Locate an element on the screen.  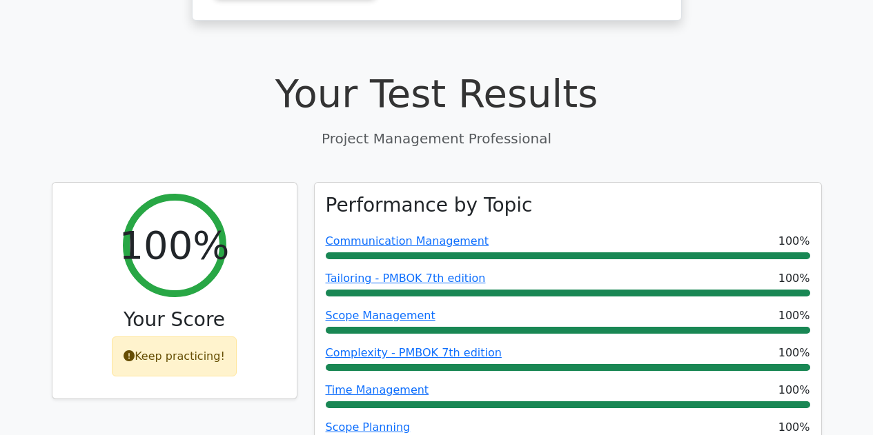
a: Complexity - PMBOK 7th edition is located at coordinates (413, 353).